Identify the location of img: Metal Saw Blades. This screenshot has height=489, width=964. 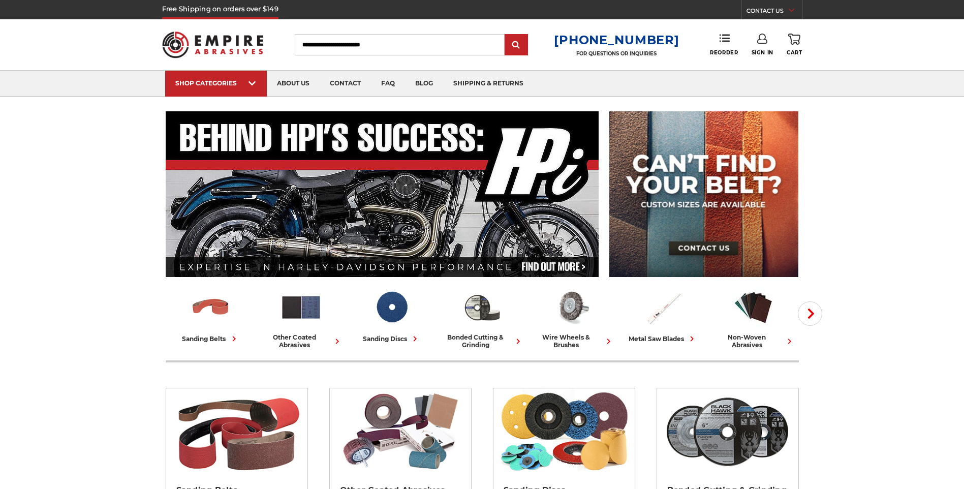
(663, 307).